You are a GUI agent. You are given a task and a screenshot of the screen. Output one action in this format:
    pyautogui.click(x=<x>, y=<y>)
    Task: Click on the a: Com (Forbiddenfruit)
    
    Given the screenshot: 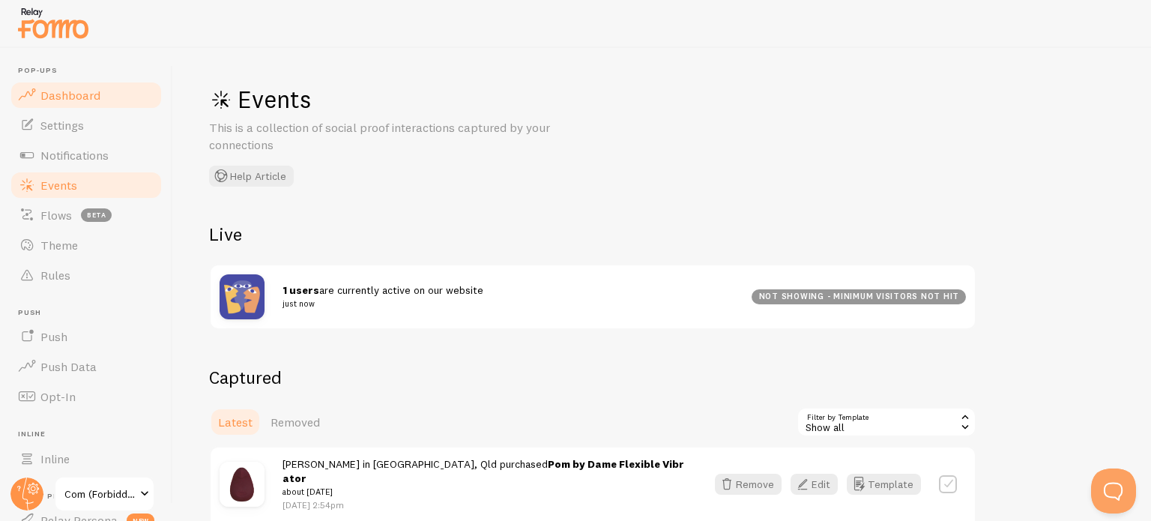 What is the action you would take?
    pyautogui.click(x=104, y=494)
    